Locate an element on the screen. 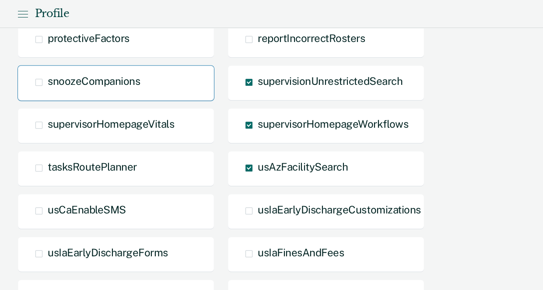 The width and height of the screenshot is (543, 290). span: usIaEarlyDischargeForms is located at coordinates (108, 253).